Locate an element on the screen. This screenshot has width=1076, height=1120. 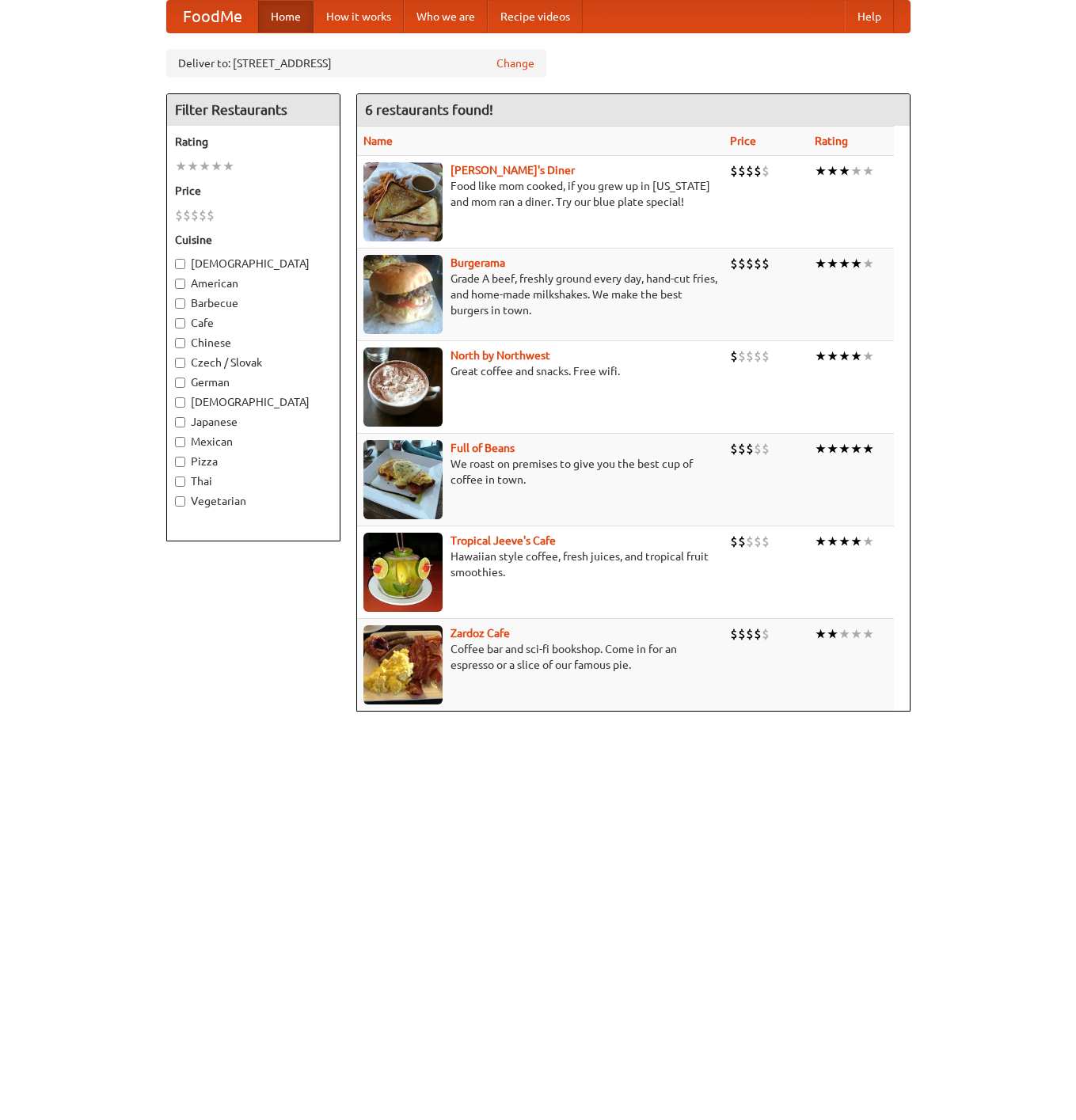
b: Tropical Jeeve's Cafe is located at coordinates (503, 541).